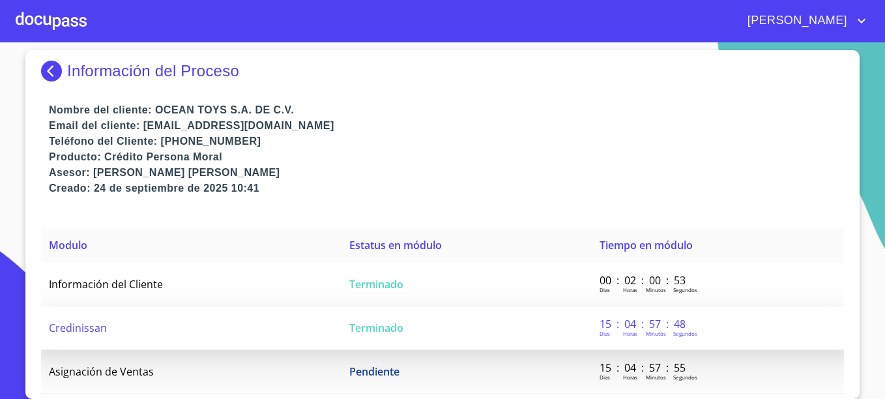 The width and height of the screenshot is (885, 399). What do you see at coordinates (443, 71) in the screenshot?
I see `div: Información del Proceso` at bounding box center [443, 71].